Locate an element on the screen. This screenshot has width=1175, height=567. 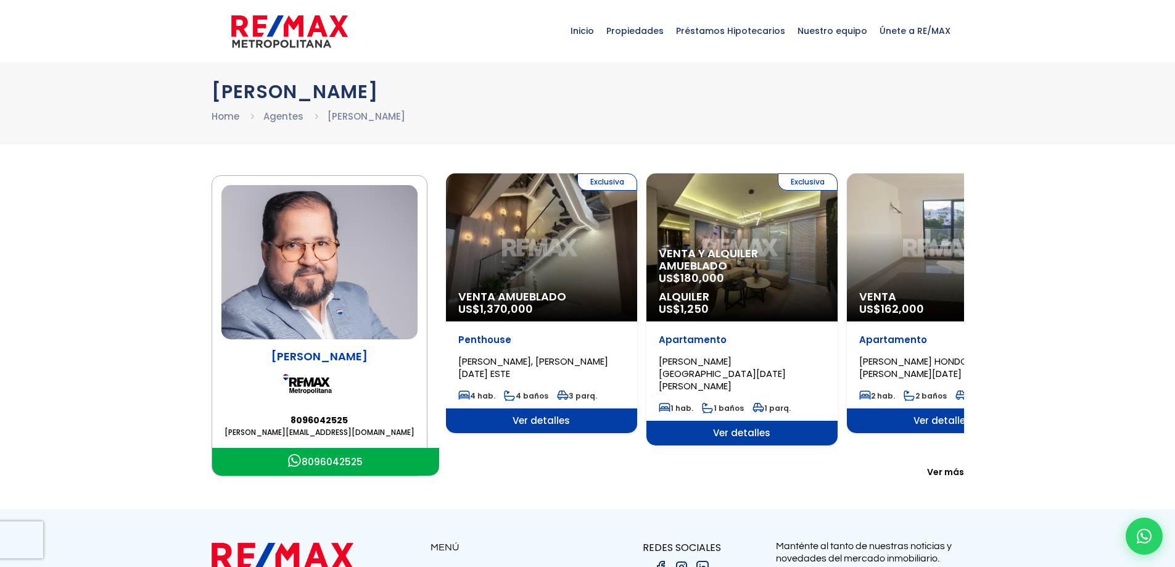
span: 1 hab. is located at coordinates (676, 408).